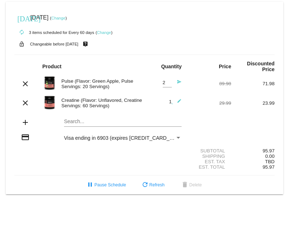  What do you see at coordinates (106, 185) in the screenshot?
I see `button: Pause Schedule` at bounding box center [106, 185].